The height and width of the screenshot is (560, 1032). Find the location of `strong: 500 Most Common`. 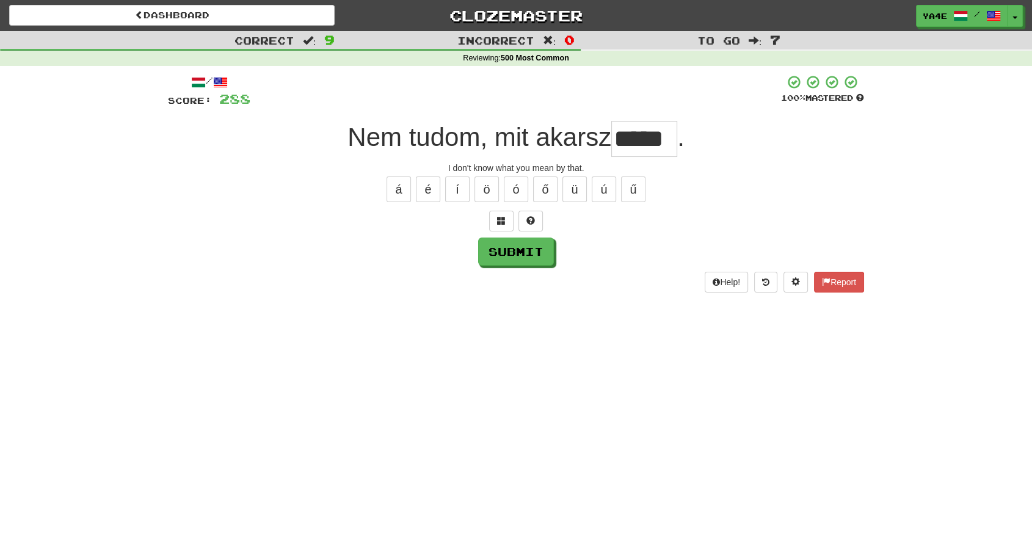

strong: 500 Most Common is located at coordinates (535, 58).